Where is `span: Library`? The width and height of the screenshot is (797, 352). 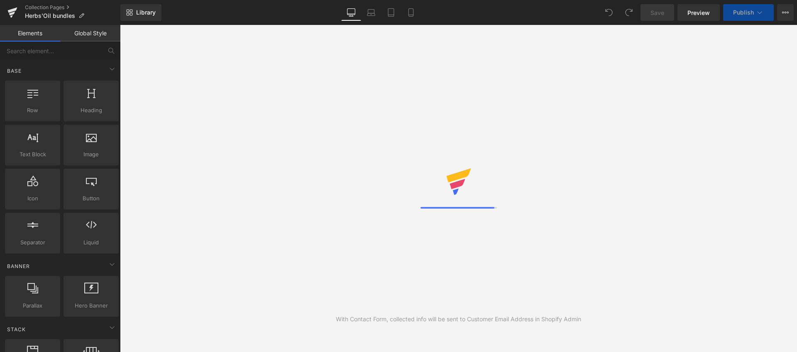 span: Library is located at coordinates (146, 12).